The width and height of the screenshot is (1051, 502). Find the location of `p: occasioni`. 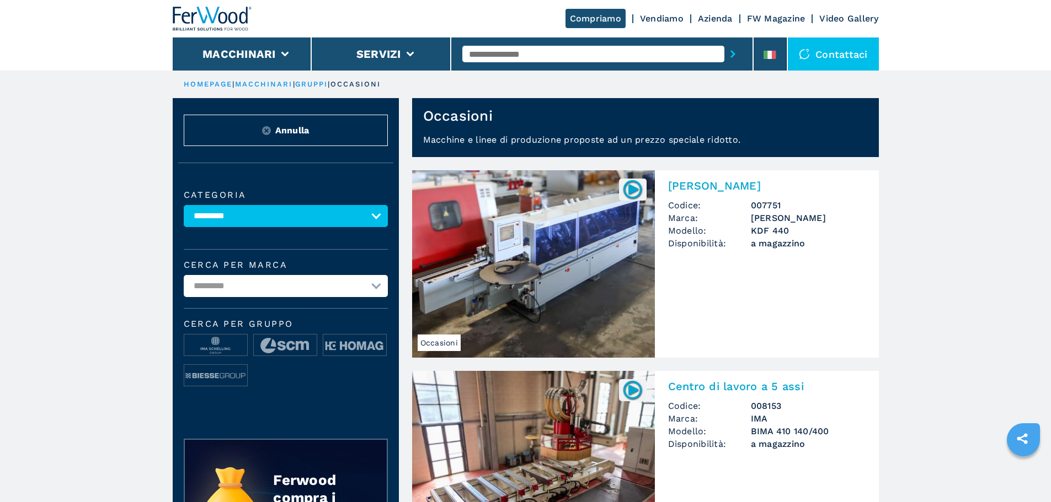

p: occasioni is located at coordinates (356, 84).